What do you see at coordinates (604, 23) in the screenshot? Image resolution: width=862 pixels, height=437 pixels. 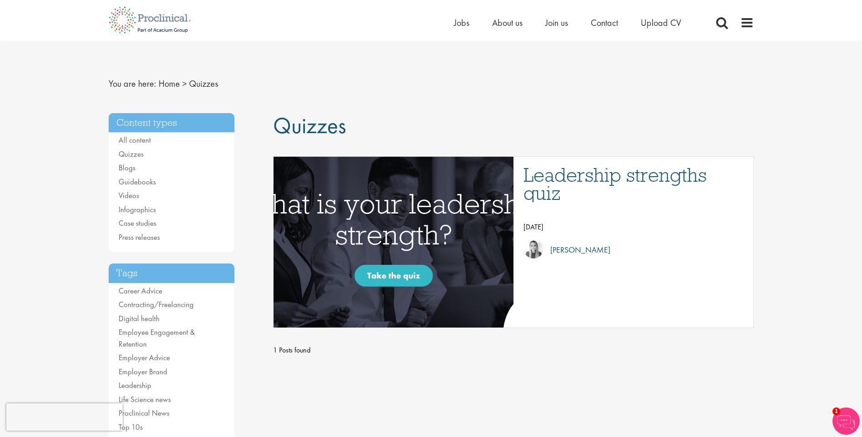 I see `a: Contact` at bounding box center [604, 23].